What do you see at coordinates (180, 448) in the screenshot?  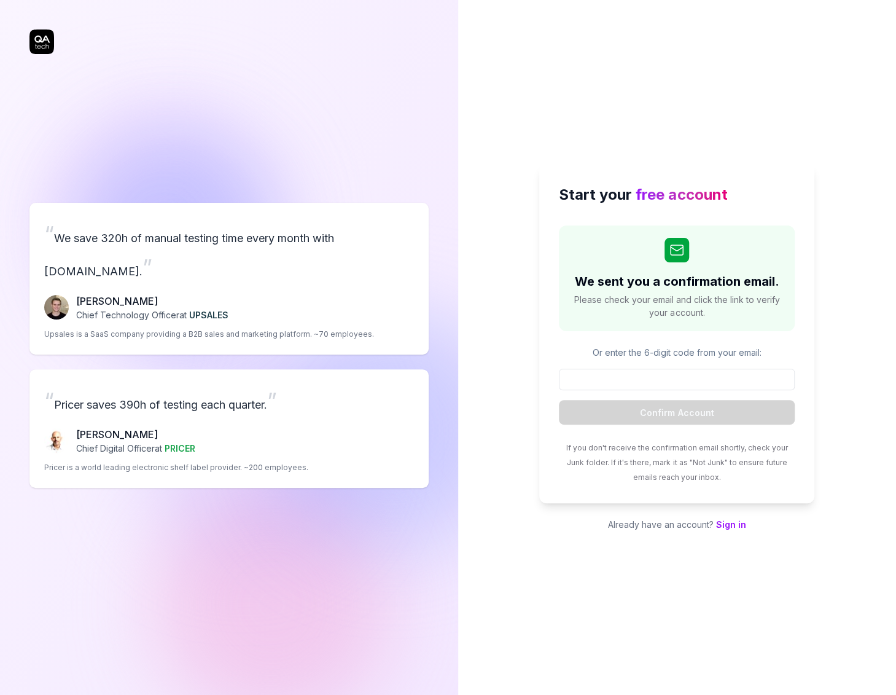 I see `span: PRICER` at bounding box center [180, 448].